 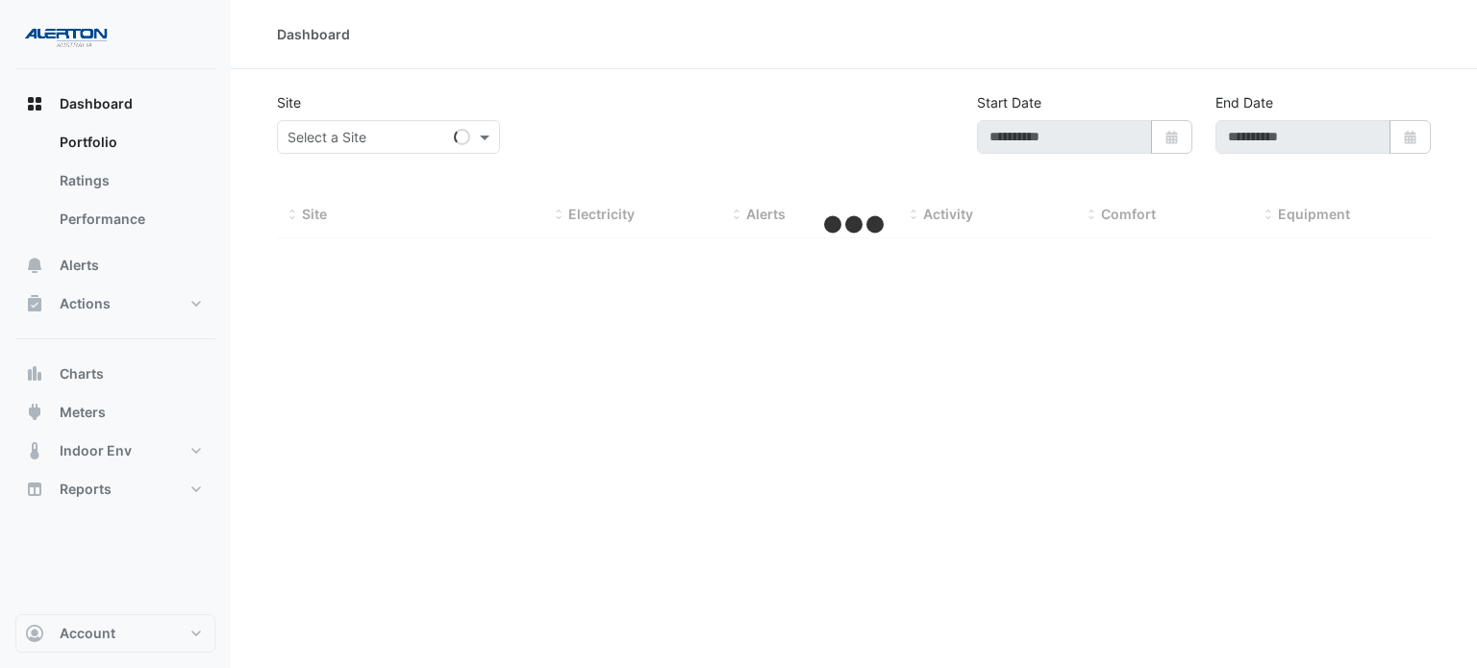 I want to click on span: Actions, so click(x=85, y=304).